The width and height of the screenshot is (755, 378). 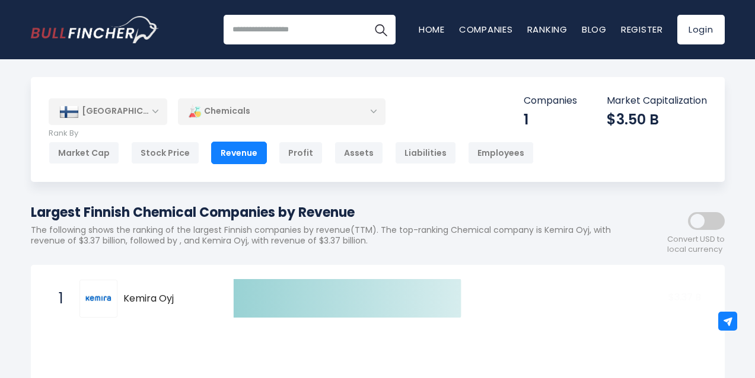 I want to click on div: Chemicals, so click(x=282, y=111).